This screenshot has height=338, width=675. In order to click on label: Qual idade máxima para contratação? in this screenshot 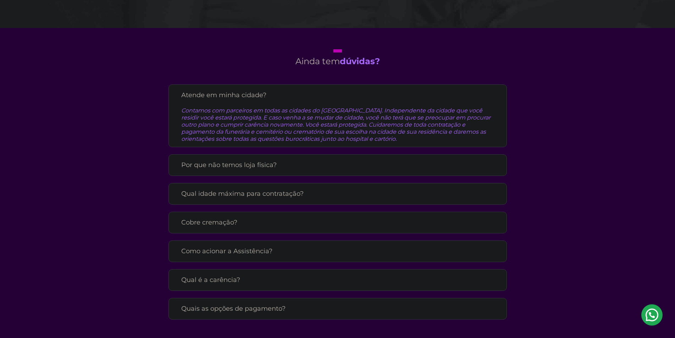, I will do `click(338, 194)`.